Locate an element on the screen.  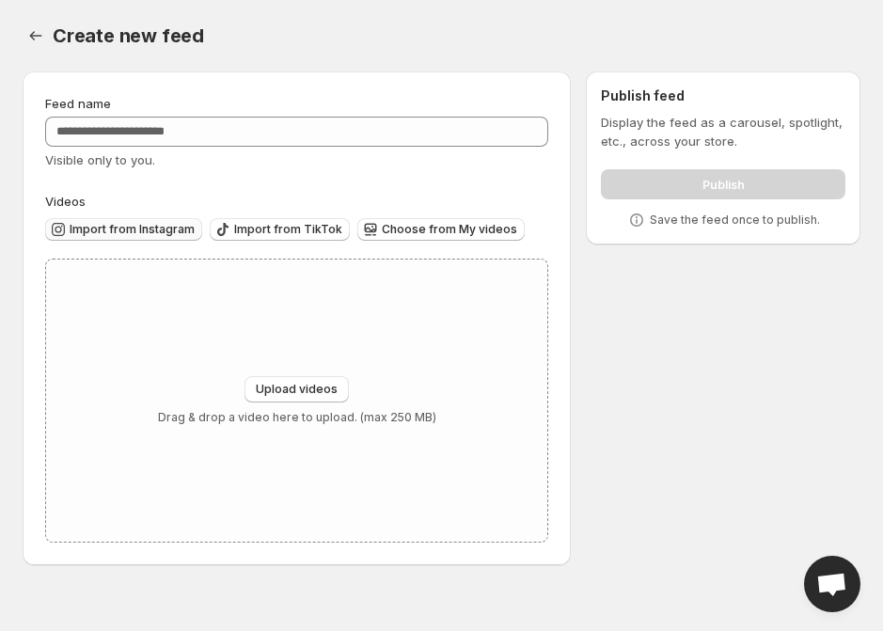
span: Choose from My videos is located at coordinates (449, 229).